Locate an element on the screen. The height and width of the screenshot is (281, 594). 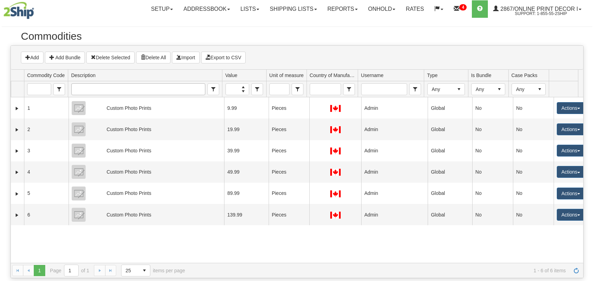
span: Username is located at coordinates (372, 75).